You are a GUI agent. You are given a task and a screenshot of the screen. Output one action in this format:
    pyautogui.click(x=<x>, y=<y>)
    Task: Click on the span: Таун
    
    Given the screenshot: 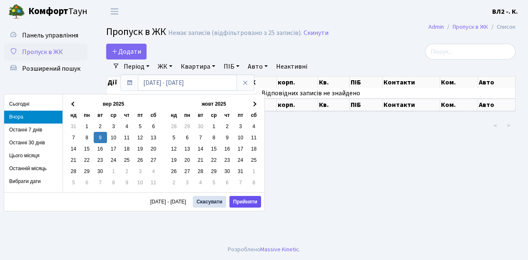 What is the action you would take?
    pyautogui.click(x=58, y=12)
    